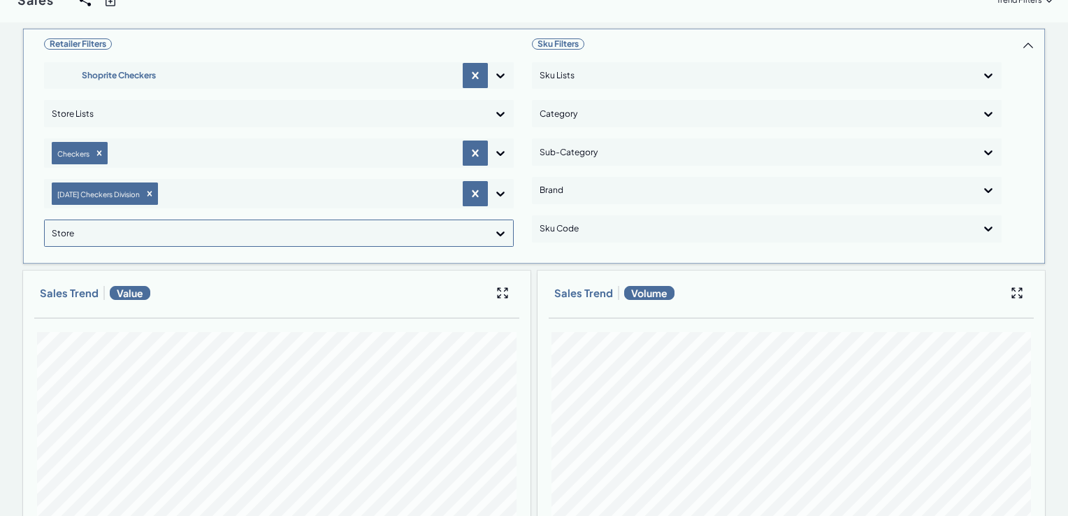 The width and height of the screenshot is (1068, 516). What do you see at coordinates (649, 293) in the screenshot?
I see `span: Volume` at bounding box center [649, 293].